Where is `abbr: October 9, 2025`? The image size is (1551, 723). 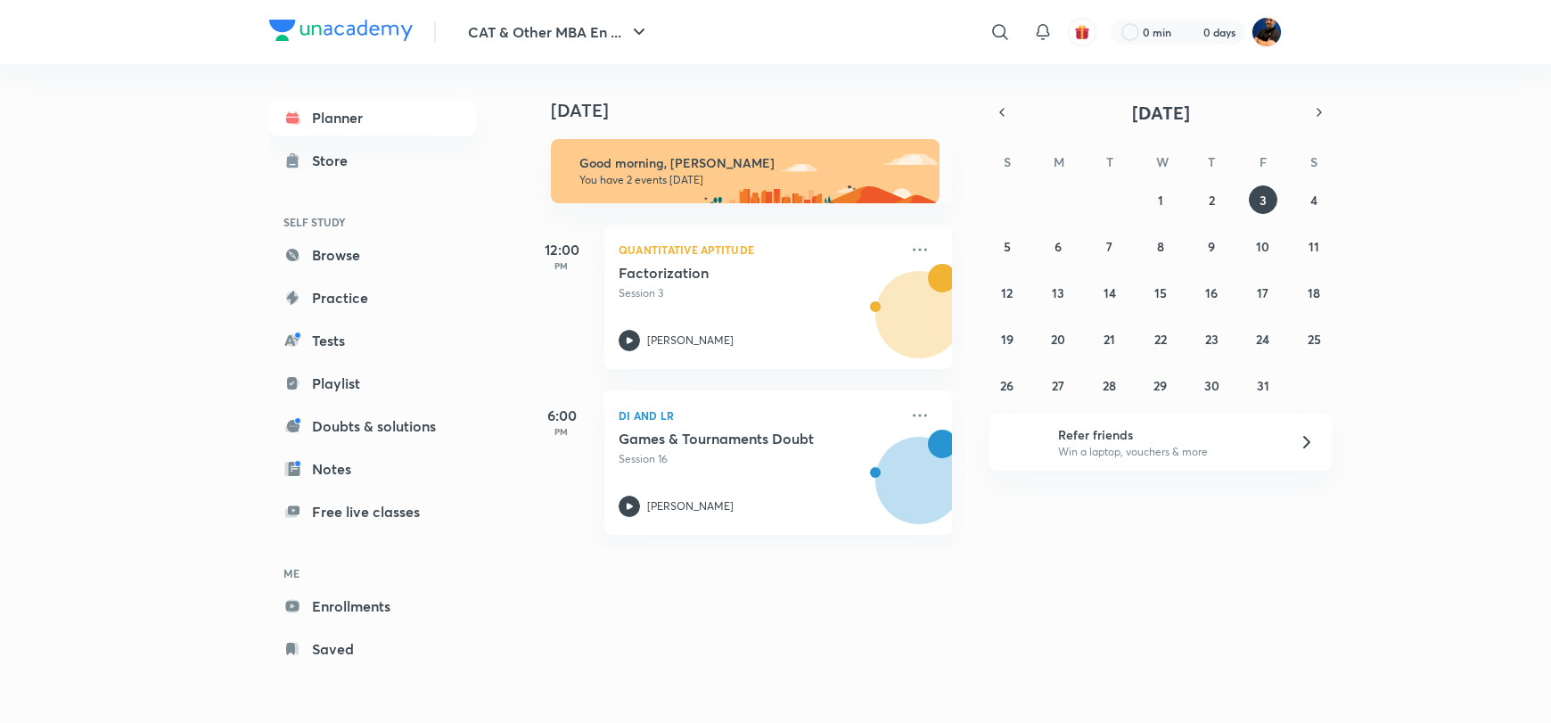
abbr: October 9, 2025 is located at coordinates (1211, 246).